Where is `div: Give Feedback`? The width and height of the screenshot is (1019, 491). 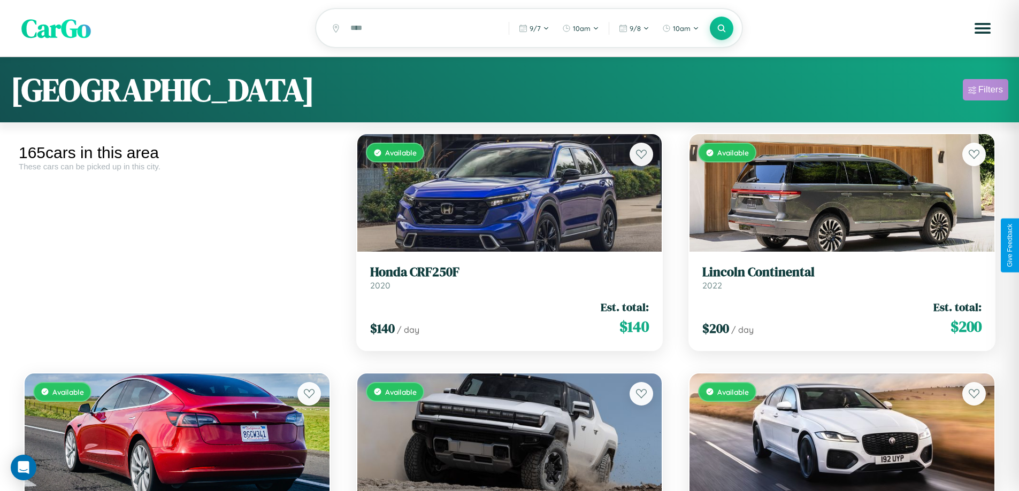
div: Give Feedback is located at coordinates (1010, 245).